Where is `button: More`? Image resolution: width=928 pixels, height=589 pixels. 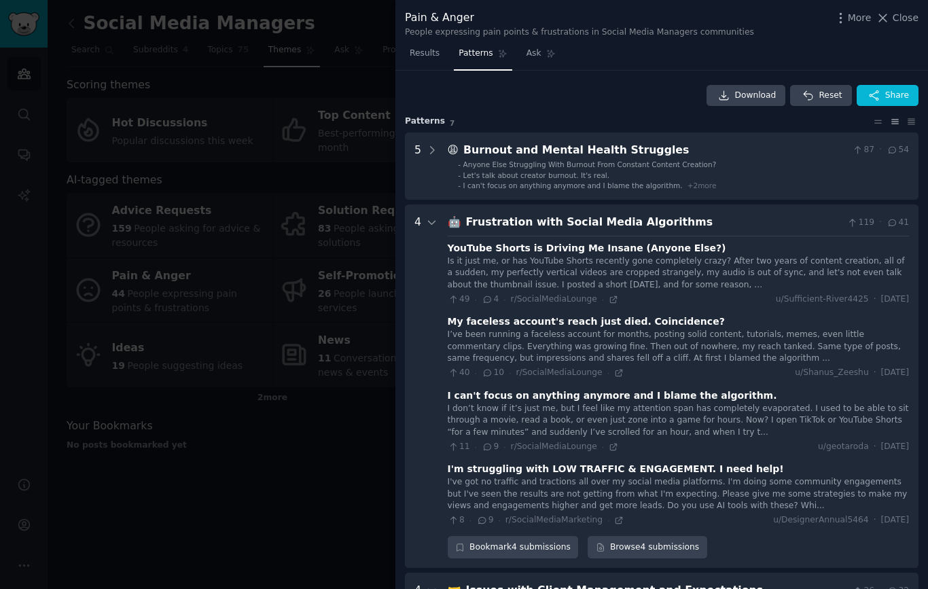 button: More is located at coordinates (852, 18).